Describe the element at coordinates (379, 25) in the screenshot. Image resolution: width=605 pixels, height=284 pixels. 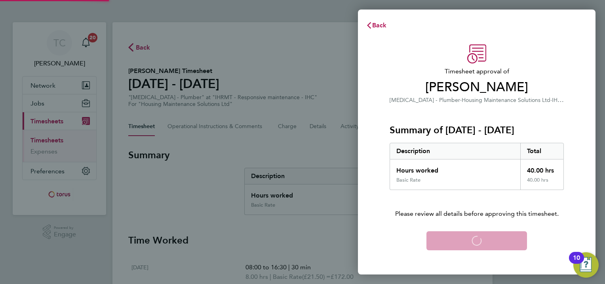
I see `span: Back` at that location.